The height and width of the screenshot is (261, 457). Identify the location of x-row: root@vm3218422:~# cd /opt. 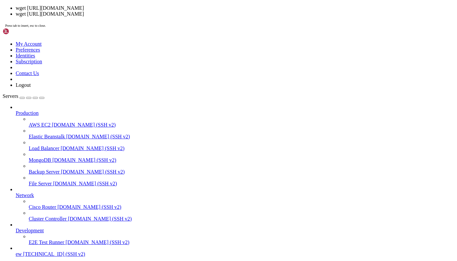
(187, 29).